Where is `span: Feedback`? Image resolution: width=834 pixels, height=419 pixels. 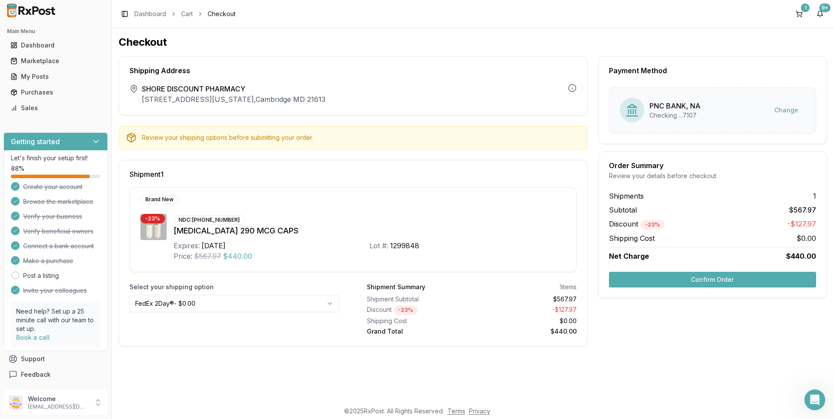
span: Feedback is located at coordinates (36, 375).